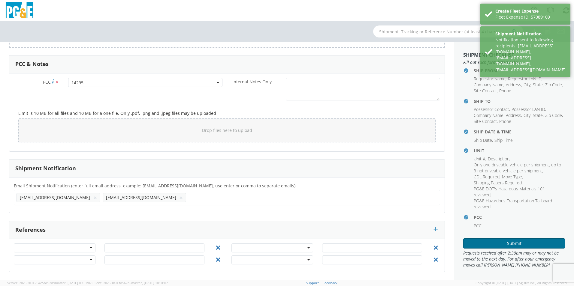 This screenshot has height=286, width=574. I want to click on span: Move Type, so click(512, 177).